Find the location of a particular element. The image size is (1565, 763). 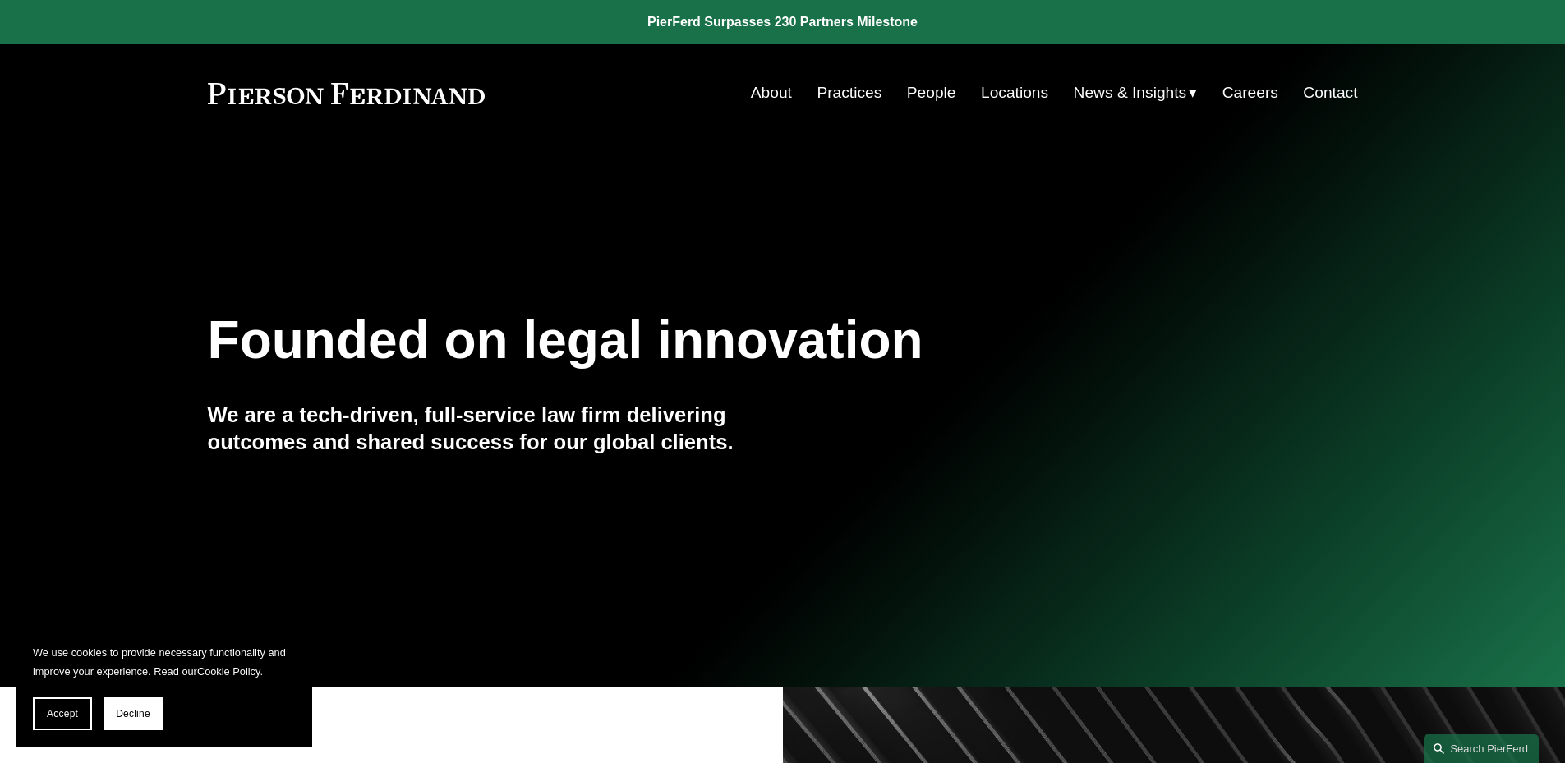

a: People is located at coordinates (932, 93).